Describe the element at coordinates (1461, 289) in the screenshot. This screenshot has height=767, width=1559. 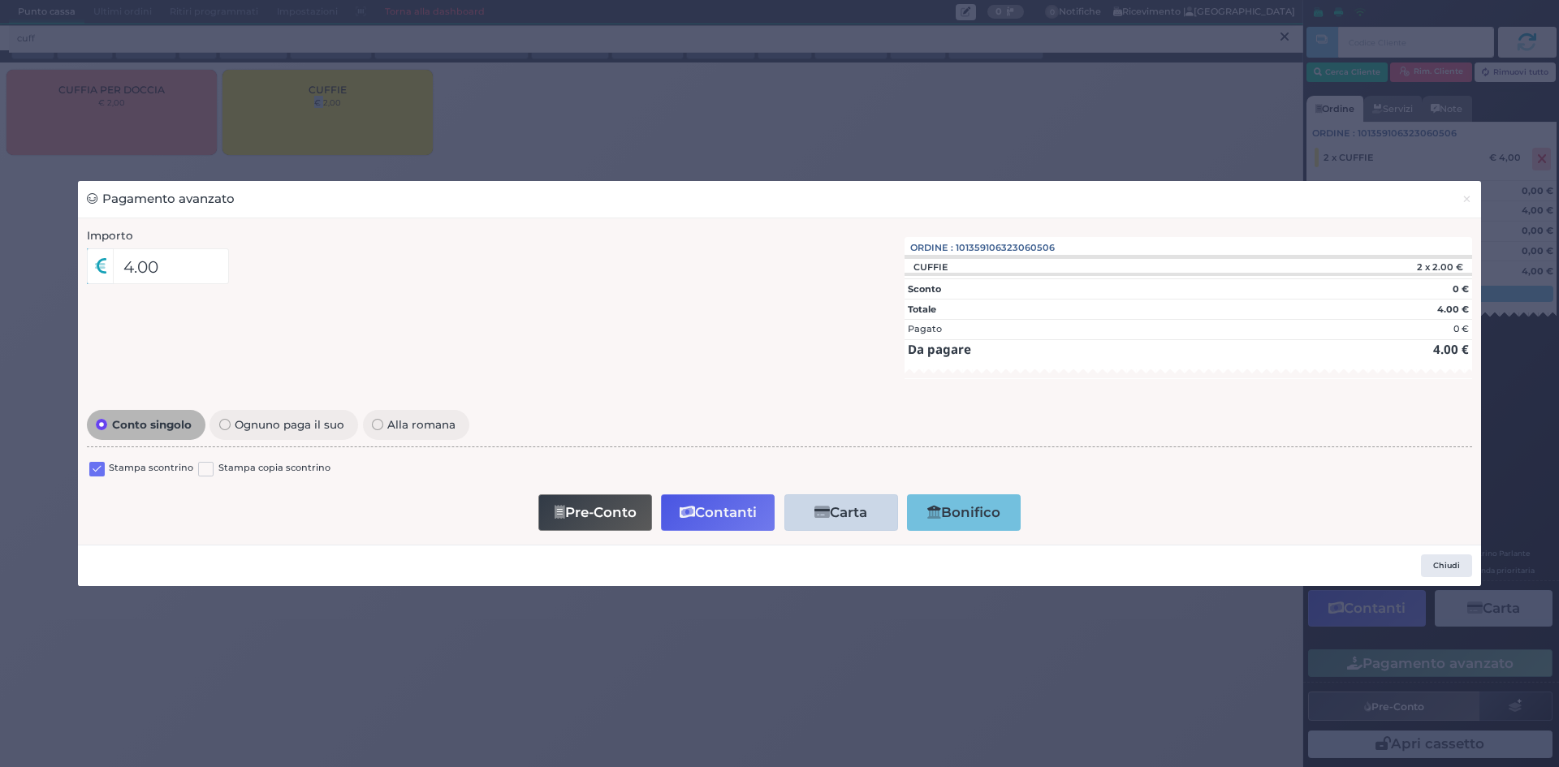
I see `strong: 0 €` at that location.